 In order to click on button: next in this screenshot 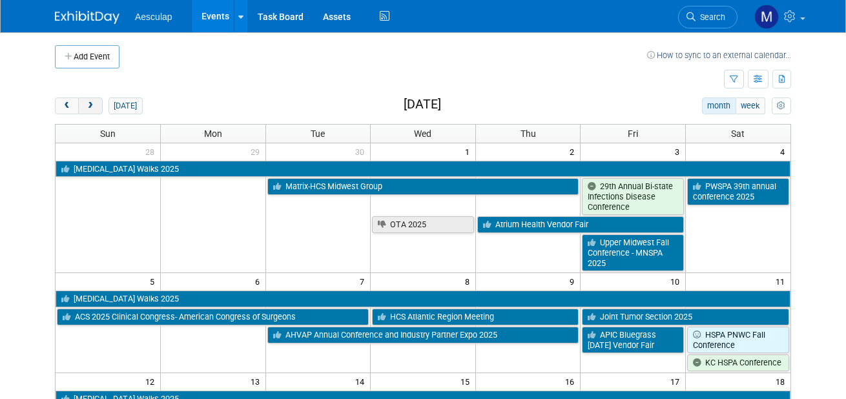, I will do `click(90, 106)`.